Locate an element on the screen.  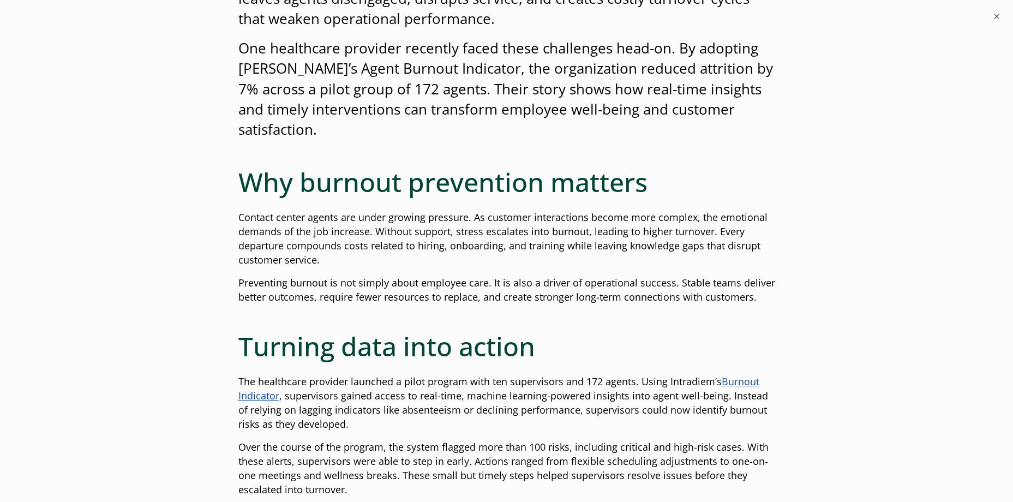
p: The healthcare provider launched a pilot program with ten supervisors and 172 agents. Using Intra... is located at coordinates (507, 403).